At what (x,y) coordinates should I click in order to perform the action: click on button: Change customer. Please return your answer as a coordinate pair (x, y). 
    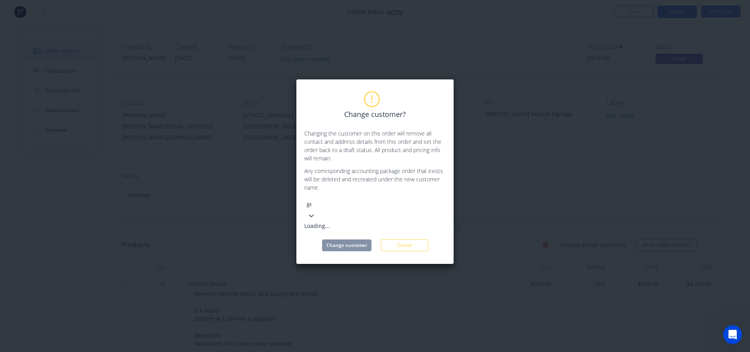
    Looking at the image, I should click on (346, 245).